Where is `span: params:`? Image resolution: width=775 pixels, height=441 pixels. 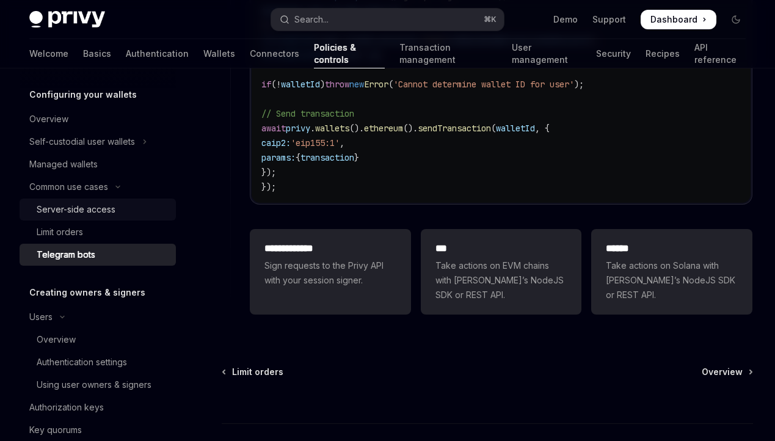
span: params: is located at coordinates (278, 158).